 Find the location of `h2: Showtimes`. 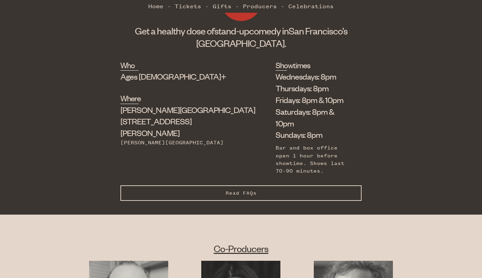

h2: Showtimes is located at coordinates (281, 65).